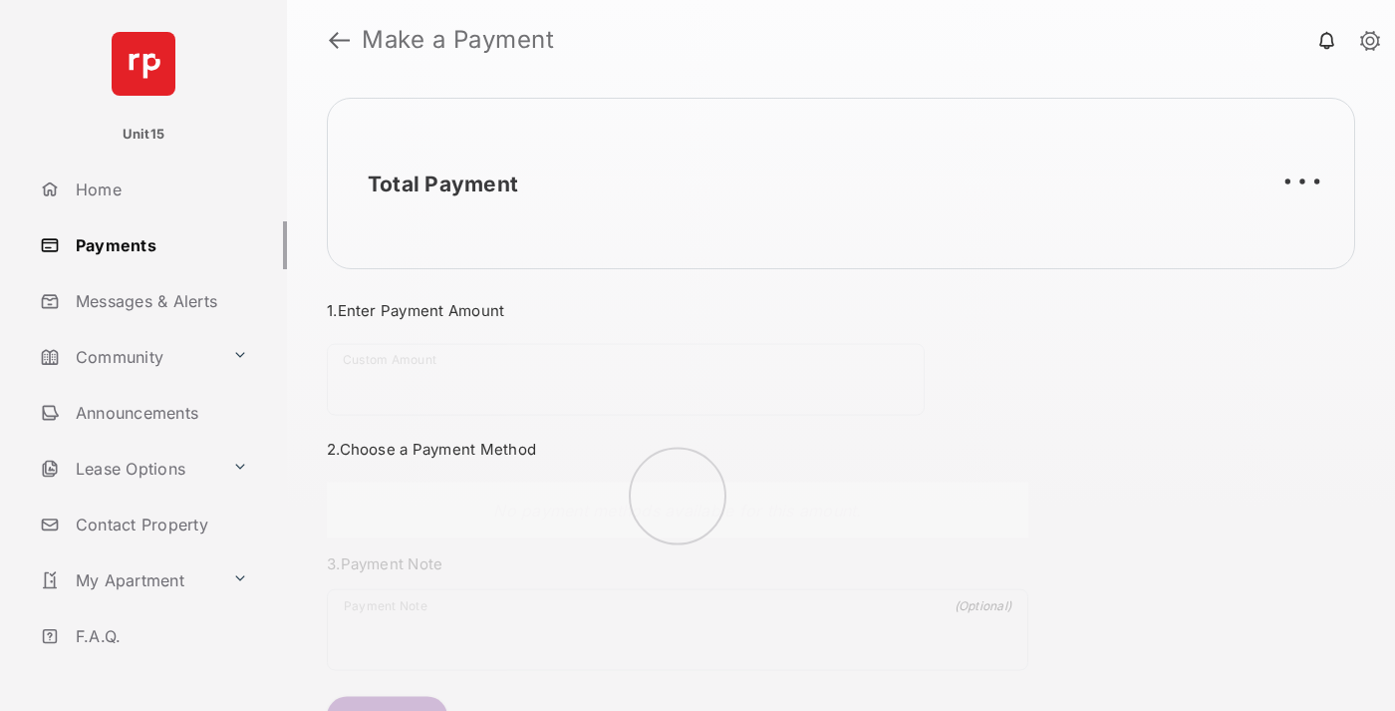 The image size is (1395, 711). I want to click on a: Messages & Alerts, so click(159, 301).